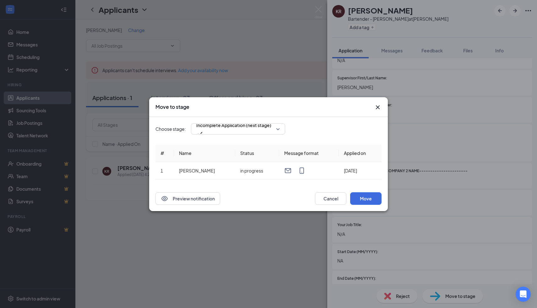 The image size is (537, 308). Describe the element at coordinates (162, 171) in the screenshot. I see `span: 1` at that location.